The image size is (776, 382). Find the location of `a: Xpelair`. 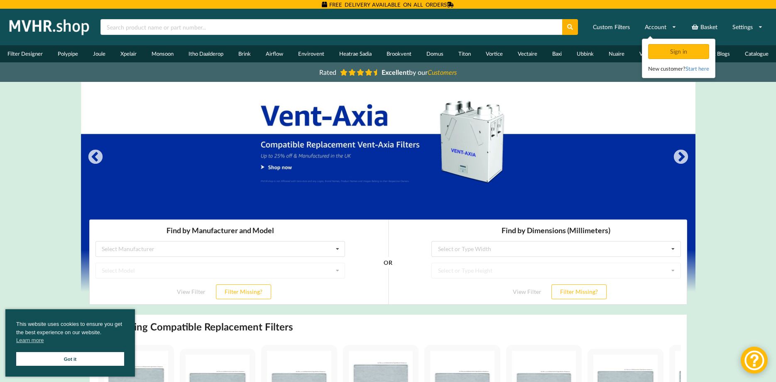

a: Xpelair is located at coordinates (128, 54).